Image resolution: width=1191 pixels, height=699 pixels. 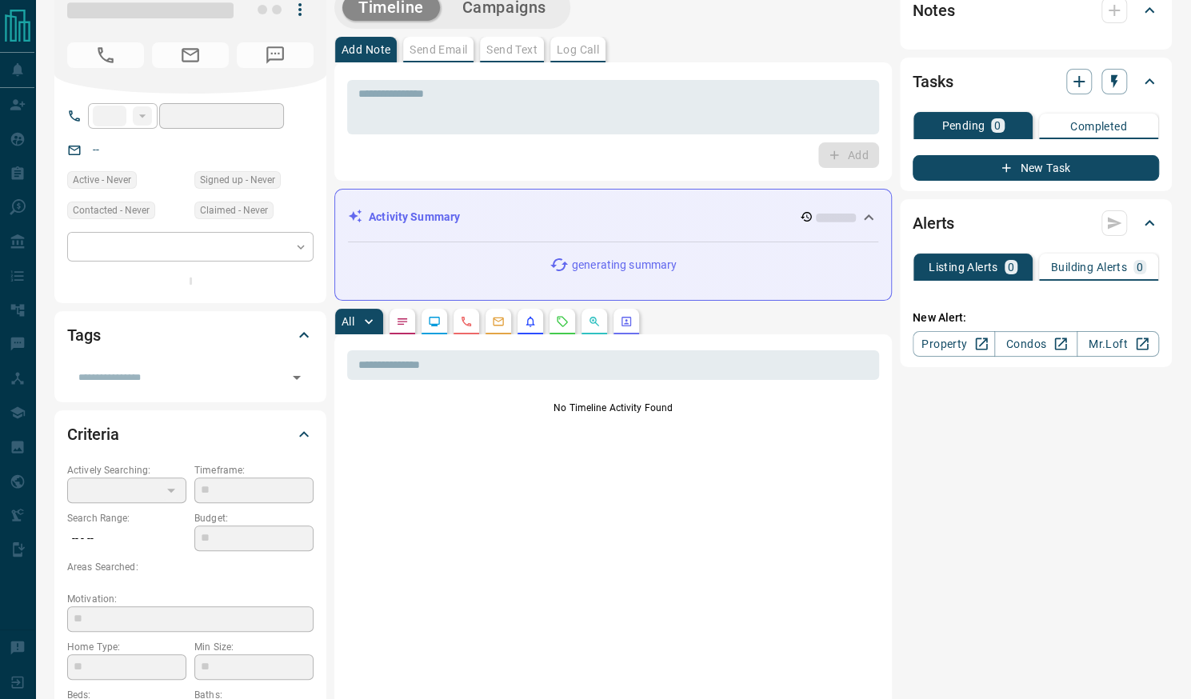 What do you see at coordinates (626, 322) in the screenshot?
I see `svg: Agent Actions` at bounding box center [626, 322].